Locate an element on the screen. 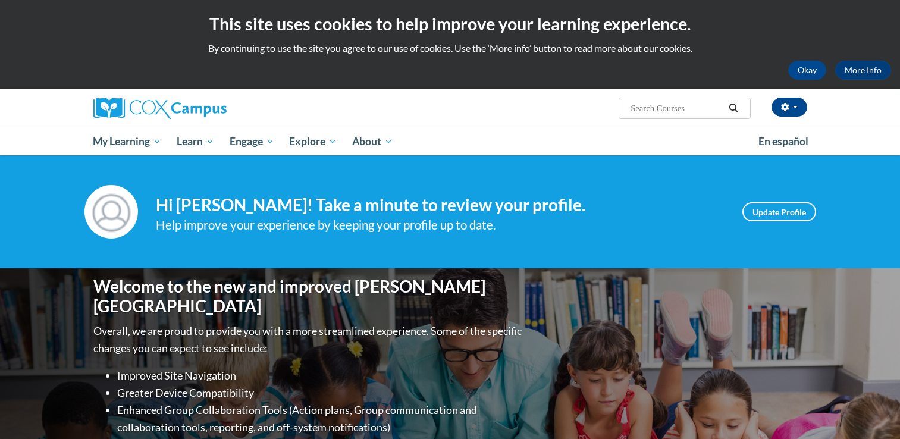 This screenshot has width=900, height=439. span: About is located at coordinates (372, 142).